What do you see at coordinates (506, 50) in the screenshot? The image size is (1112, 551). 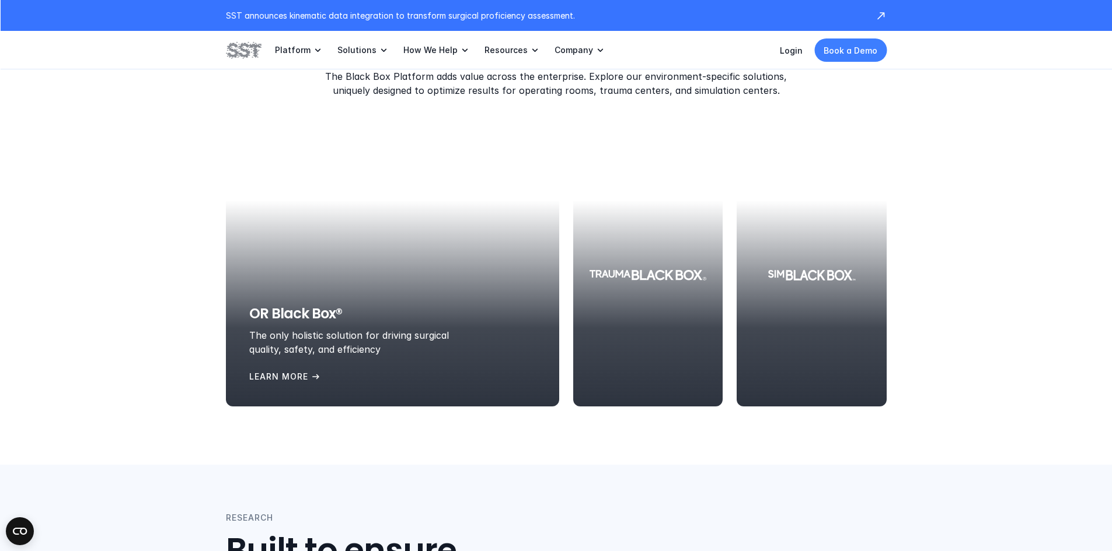 I see `p: Resources` at bounding box center [506, 50].